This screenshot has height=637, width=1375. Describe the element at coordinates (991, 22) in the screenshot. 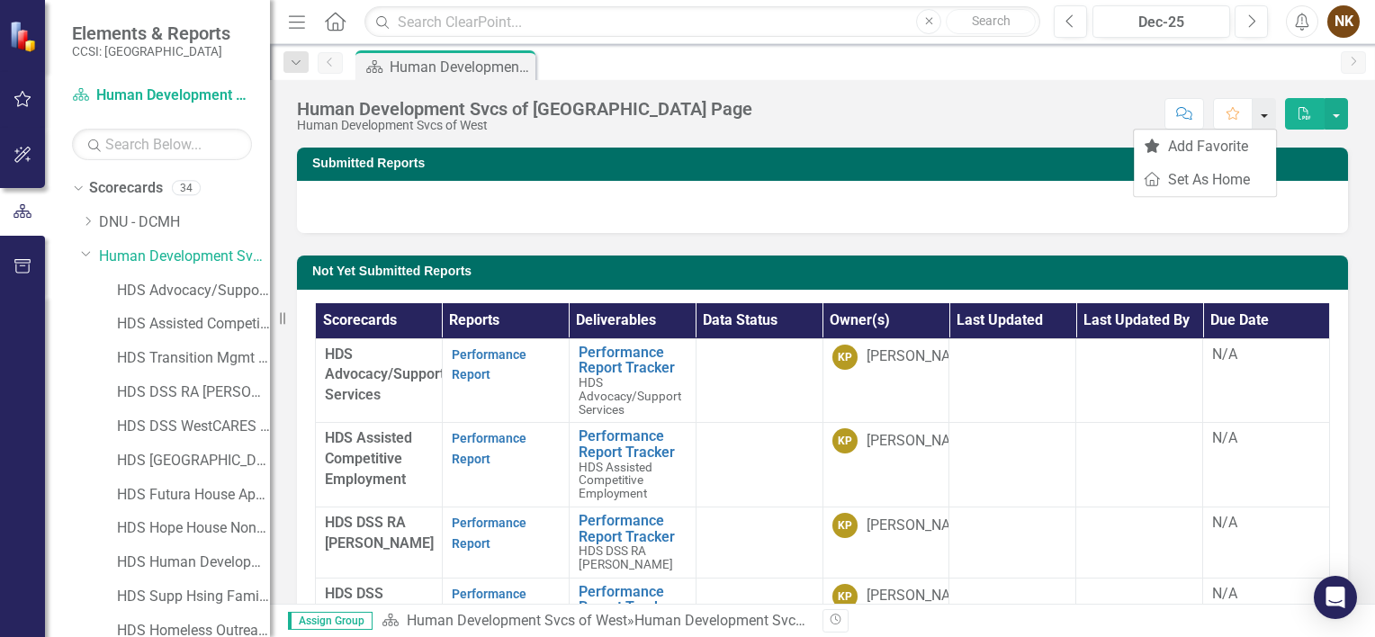

I see `button: Search` at that location.